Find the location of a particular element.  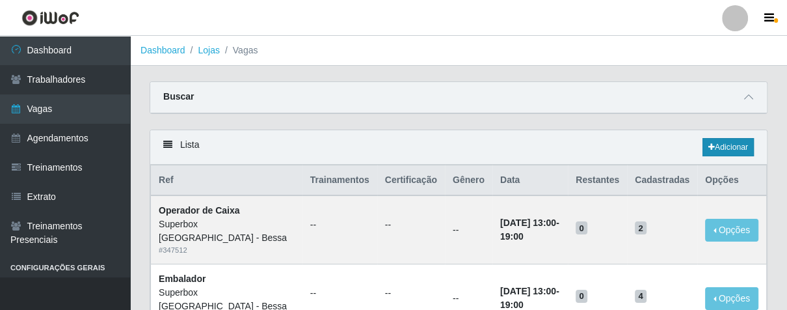

img: CoreUI Logo is located at coordinates (50, 18).